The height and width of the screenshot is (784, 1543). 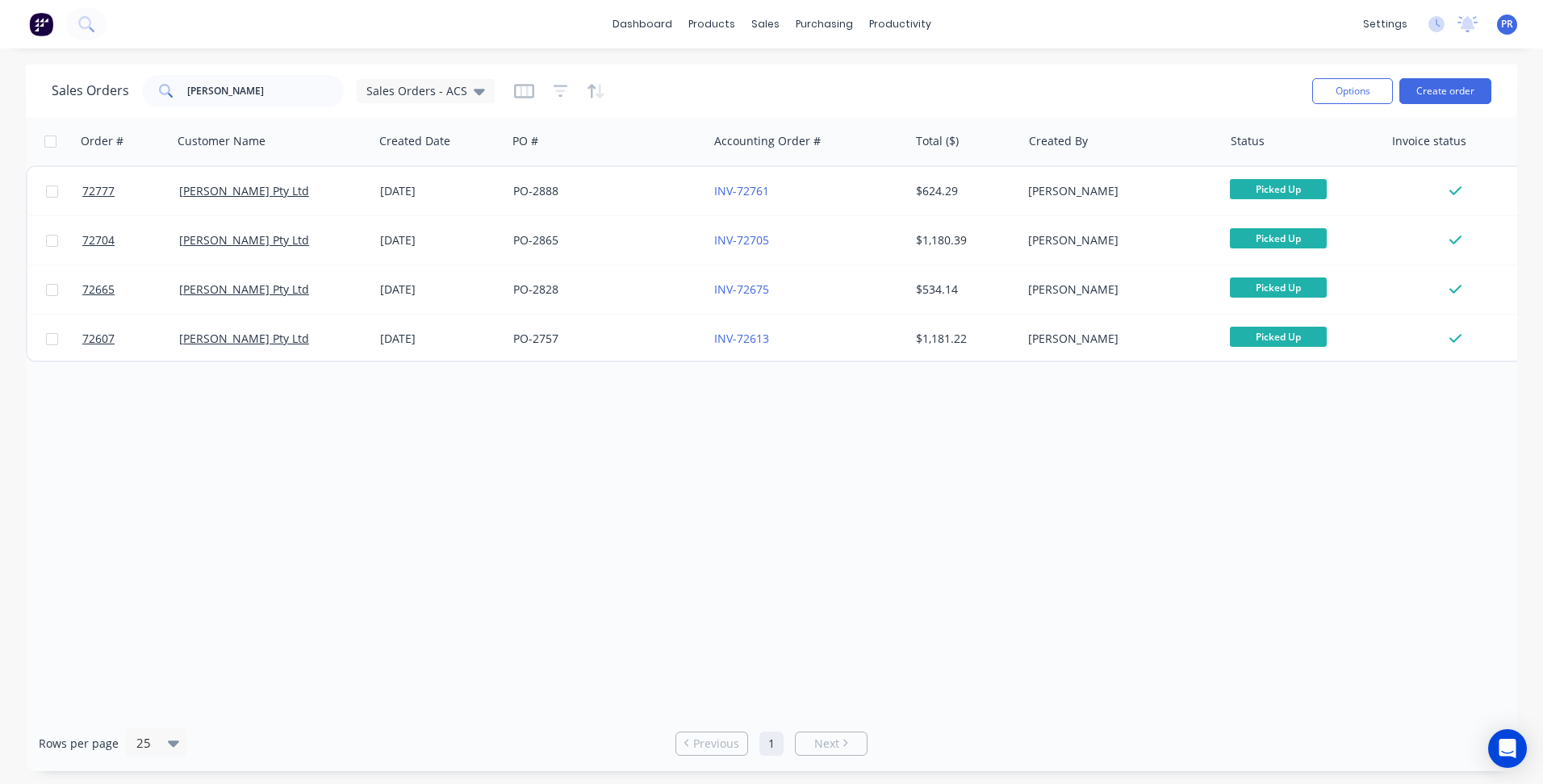 What do you see at coordinates (525, 141) in the screenshot?
I see `div: PO #` at bounding box center [525, 141].